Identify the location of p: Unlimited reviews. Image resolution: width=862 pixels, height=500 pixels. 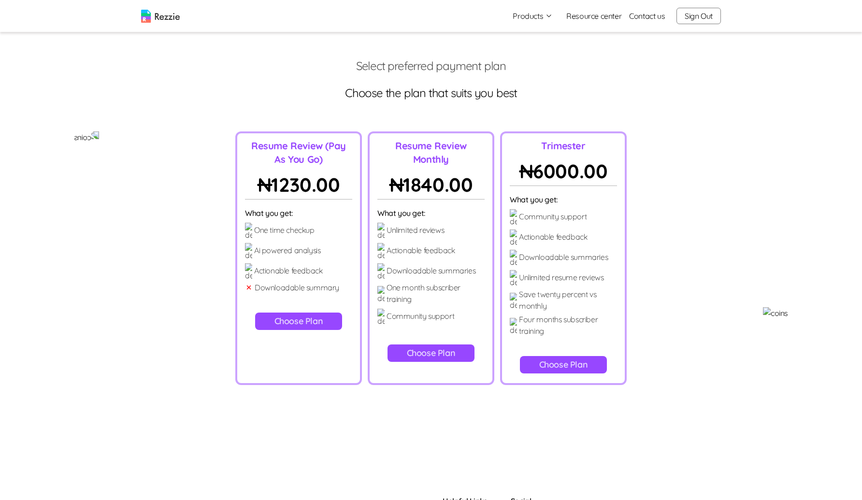
(415, 230).